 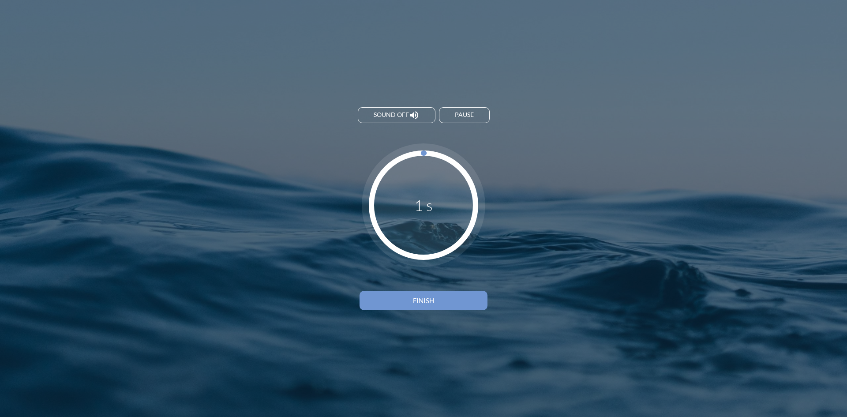 I want to click on span: Sound off, so click(x=391, y=115).